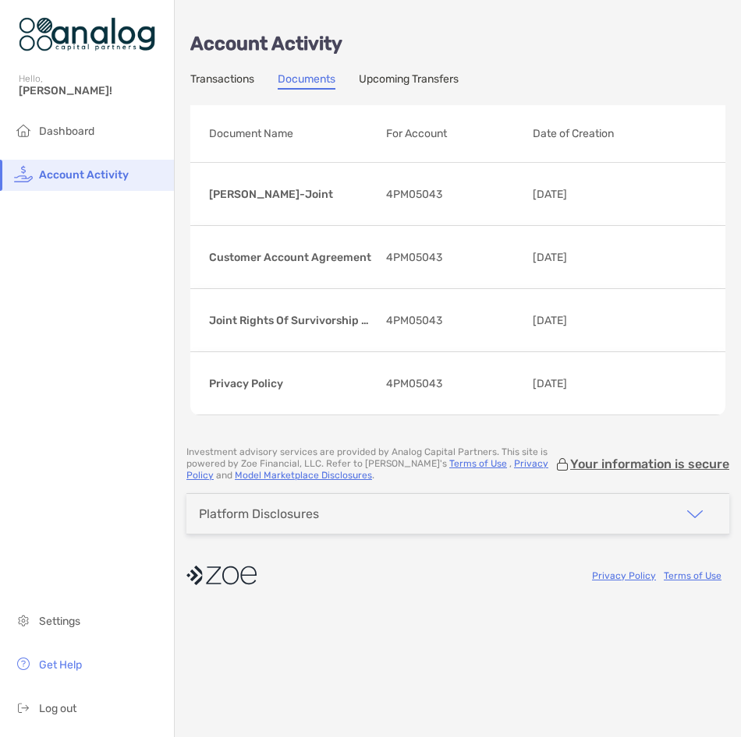 This screenshot has width=741, height=737. Describe the element at coordinates (303, 476) in the screenshot. I see `a: Model Marketplace Disclosures` at that location.